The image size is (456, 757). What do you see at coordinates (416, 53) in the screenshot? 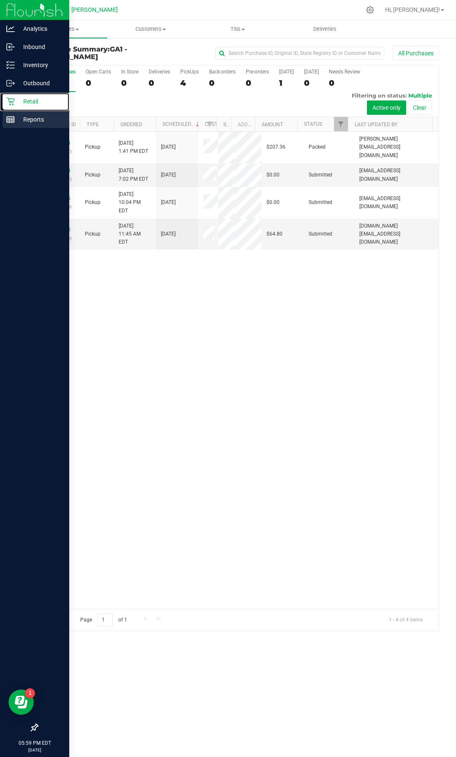
I see `button: All Purchases` at bounding box center [416, 53].